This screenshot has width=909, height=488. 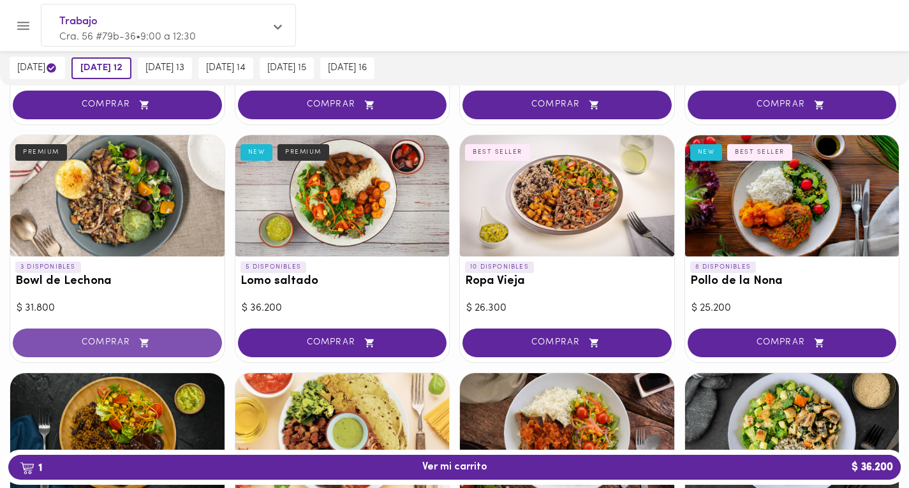 What do you see at coordinates (117, 281) in the screenshot?
I see `h3: Bowl de Lechona` at bounding box center [117, 281].